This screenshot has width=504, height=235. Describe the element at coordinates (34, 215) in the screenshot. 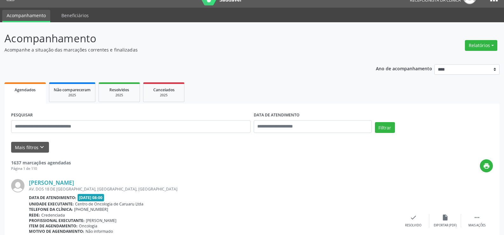

I see `b: Rede:` at that location.